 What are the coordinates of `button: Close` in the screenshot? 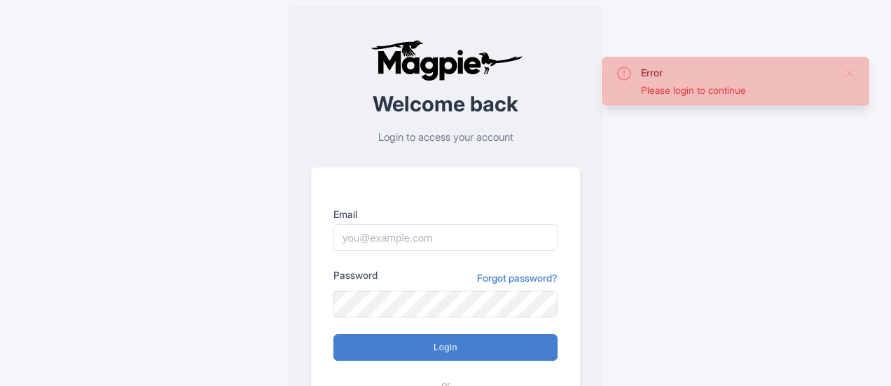 It's located at (850, 74).